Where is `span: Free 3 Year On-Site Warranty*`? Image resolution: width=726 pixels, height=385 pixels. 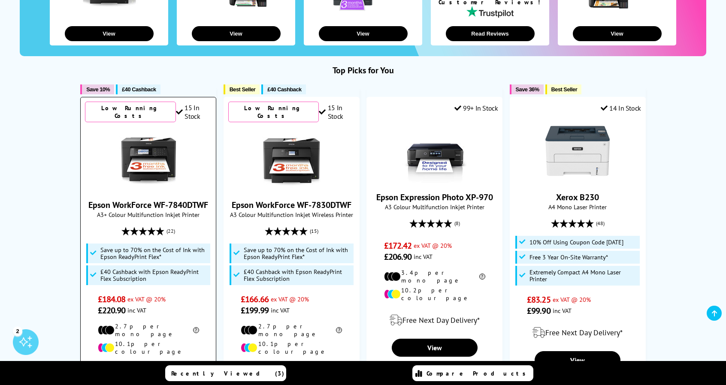 span: Free 3 Year On-Site Warranty* is located at coordinates (568, 257).